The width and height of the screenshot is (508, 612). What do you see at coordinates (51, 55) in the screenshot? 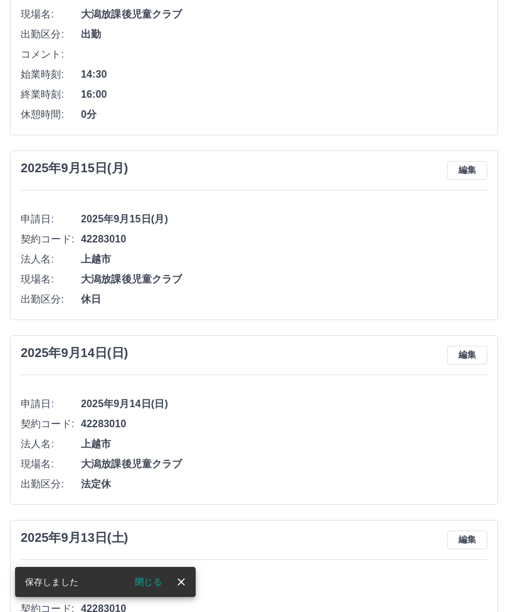
I see `span: コメント:` at bounding box center [51, 55].